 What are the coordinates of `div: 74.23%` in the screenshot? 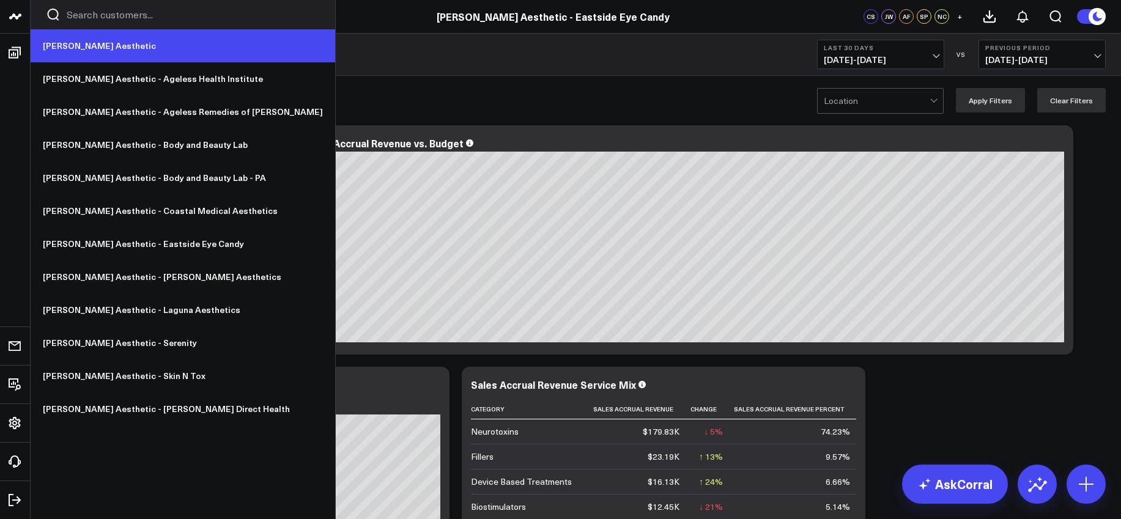 It's located at (835, 432).